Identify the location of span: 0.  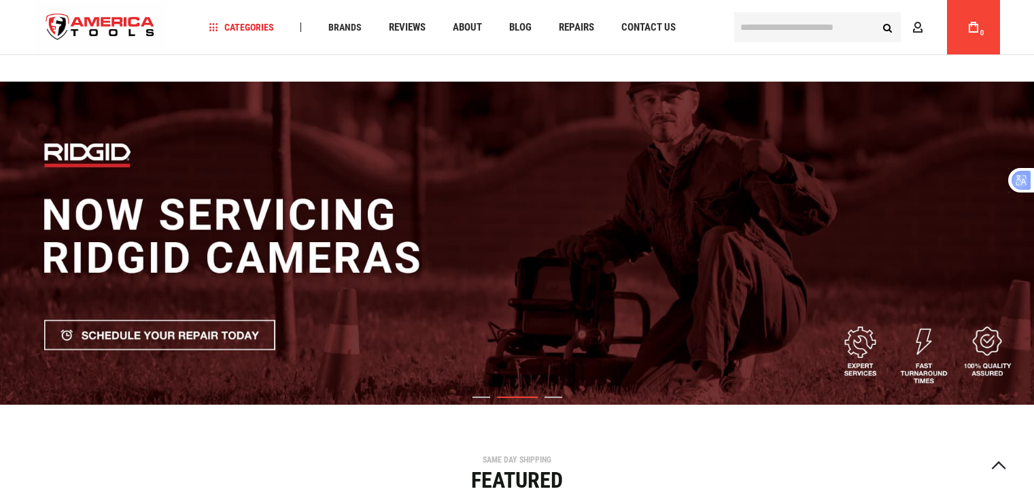
(983, 33).